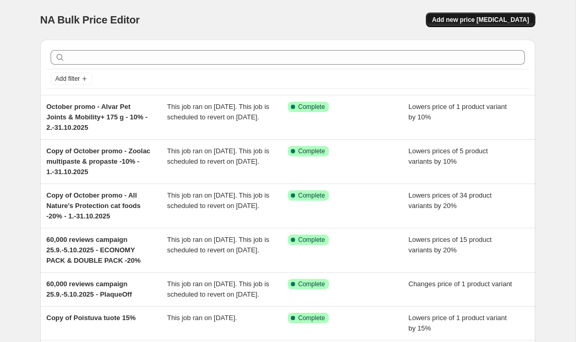 The height and width of the screenshot is (342, 576). What do you see at coordinates (89, 289) in the screenshot?
I see `span: 60,000 reviews campaign 25.9.-5.10.2025 - PlaqueOff` at bounding box center [89, 289].